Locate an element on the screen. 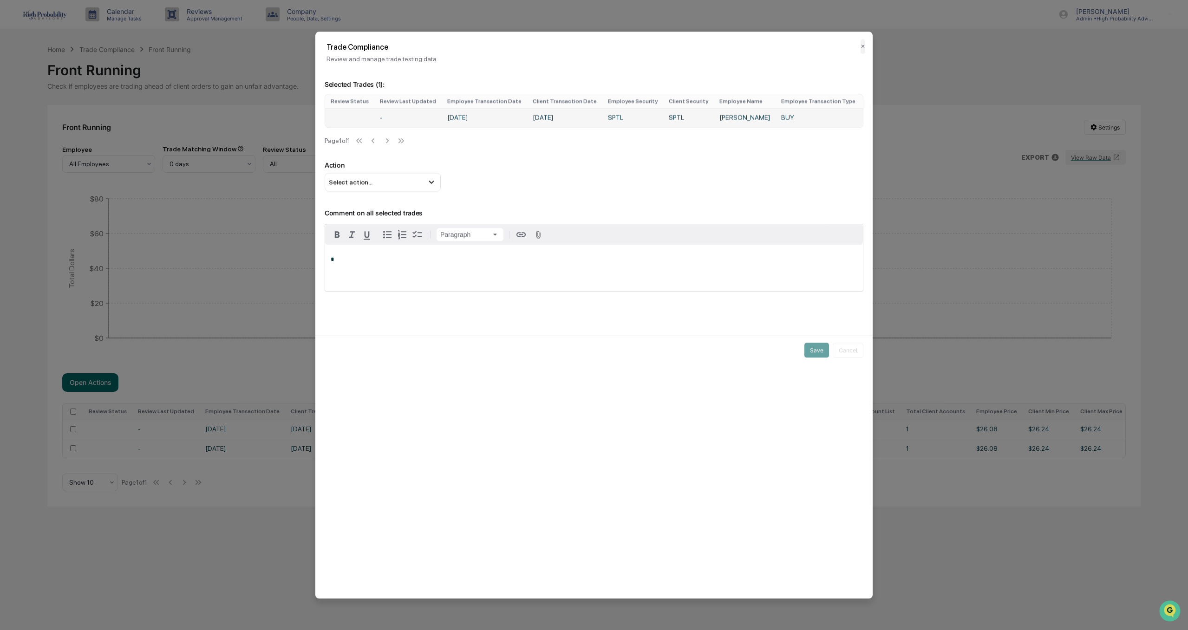  th: Employee Security is located at coordinates (633, 101).